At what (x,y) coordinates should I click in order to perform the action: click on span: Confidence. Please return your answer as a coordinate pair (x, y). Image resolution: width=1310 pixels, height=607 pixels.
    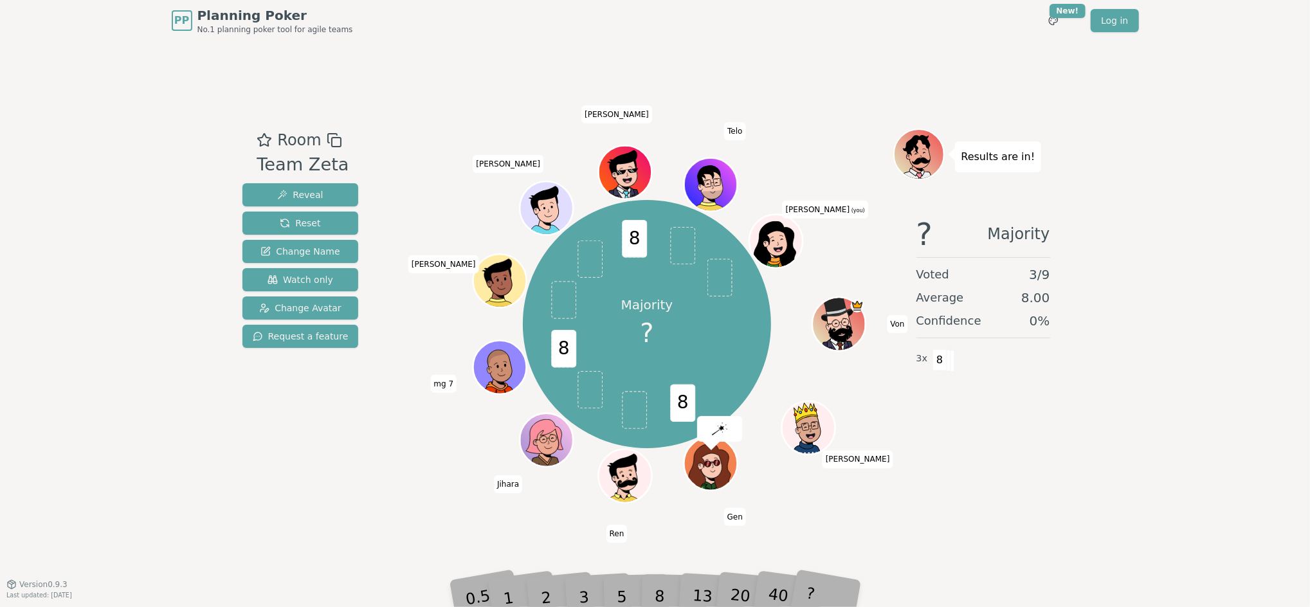
    Looking at the image, I should click on (948, 321).